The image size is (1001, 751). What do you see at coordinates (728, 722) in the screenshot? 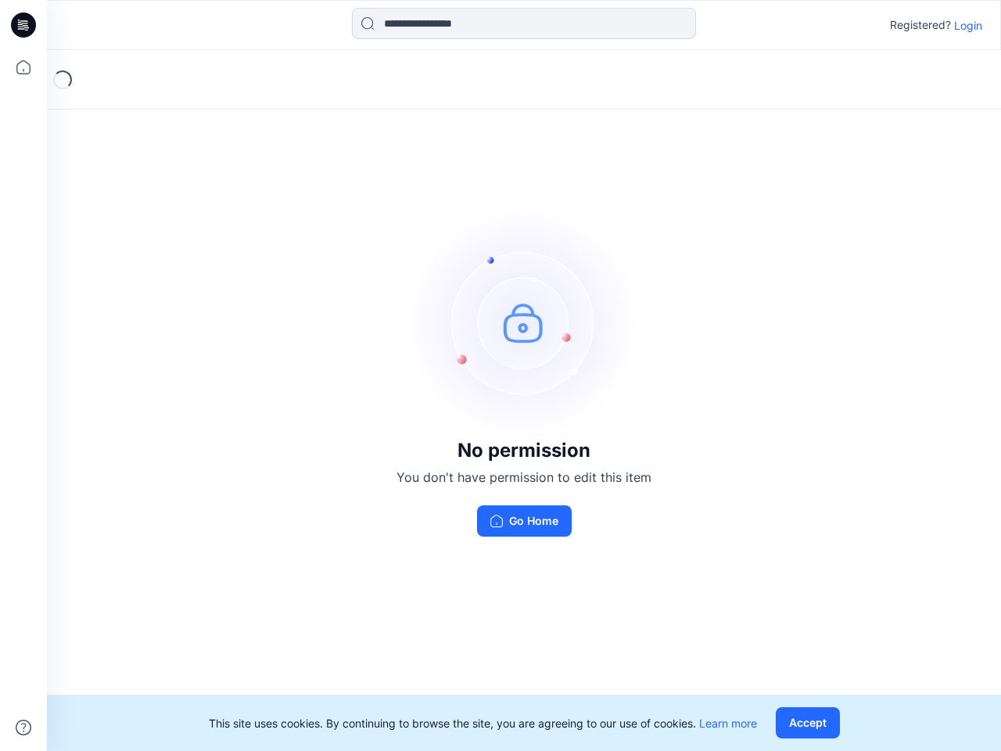
I see `a: Learn more` at bounding box center [728, 722].